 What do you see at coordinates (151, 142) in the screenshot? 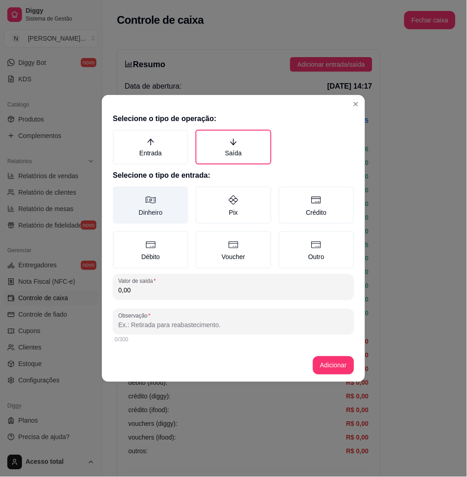
I see `span: arrow-up` at bounding box center [151, 142].